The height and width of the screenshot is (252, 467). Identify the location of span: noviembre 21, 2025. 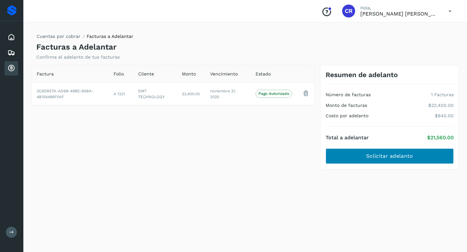
(223, 94).